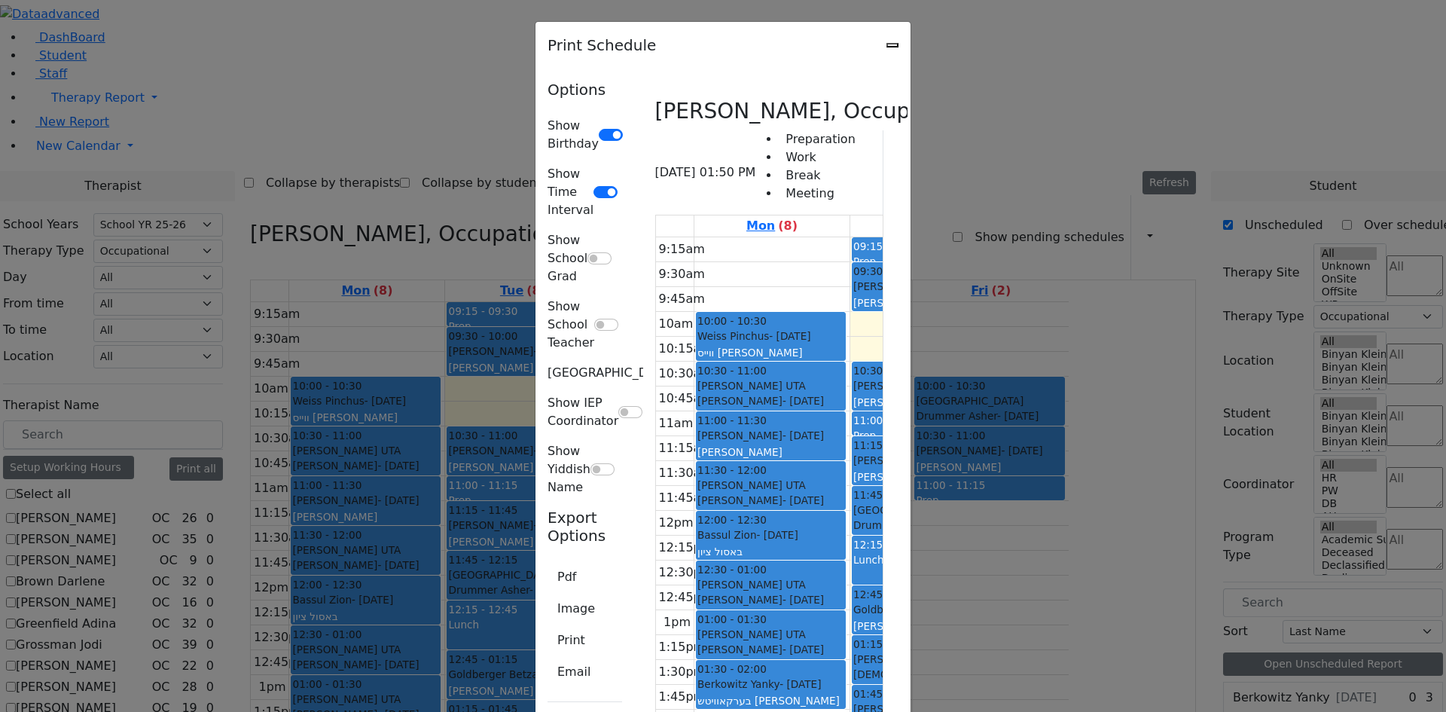  What do you see at coordinates (771, 551) in the screenshot?
I see `div: באסול ציון` at bounding box center [771, 551].